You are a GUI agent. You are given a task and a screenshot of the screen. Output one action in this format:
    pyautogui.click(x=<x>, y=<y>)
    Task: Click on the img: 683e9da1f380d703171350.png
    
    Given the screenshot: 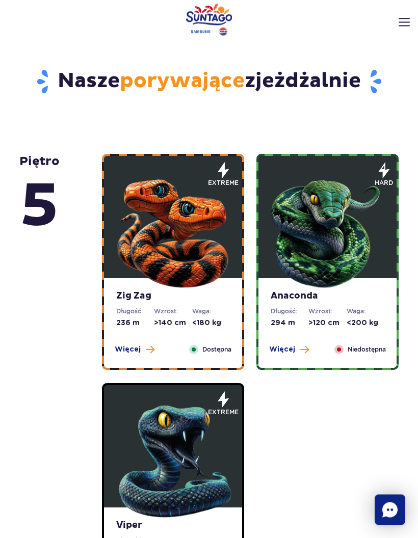 What is the action you would take?
    pyautogui.click(x=173, y=460)
    